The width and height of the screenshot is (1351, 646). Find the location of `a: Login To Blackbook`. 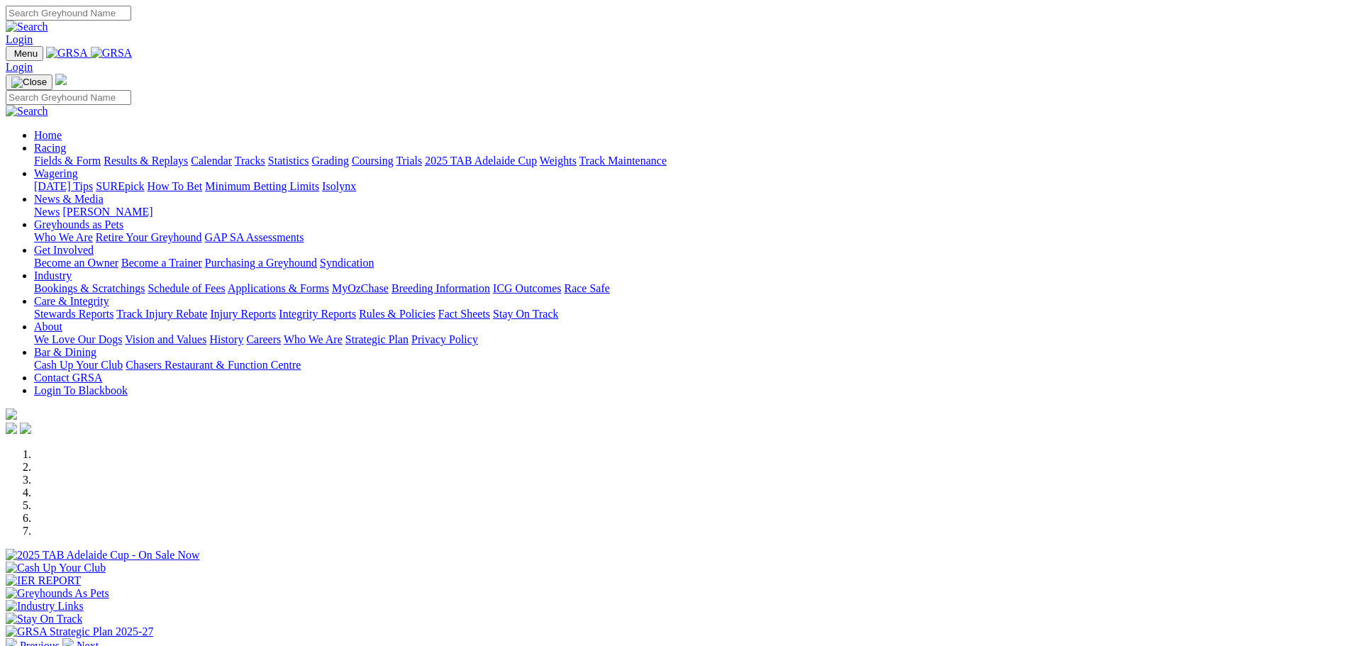

a: Login To Blackbook is located at coordinates (81, 390).